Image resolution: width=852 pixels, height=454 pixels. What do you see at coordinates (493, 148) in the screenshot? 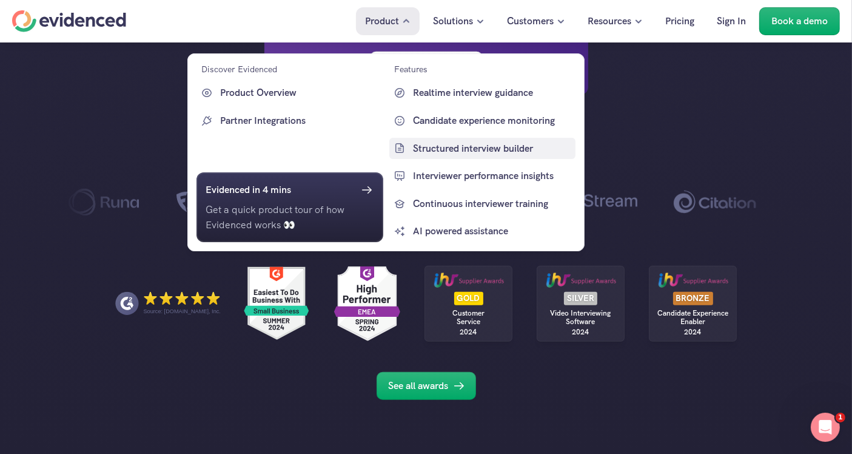
I see `p: Structured interview builder` at bounding box center [493, 148].